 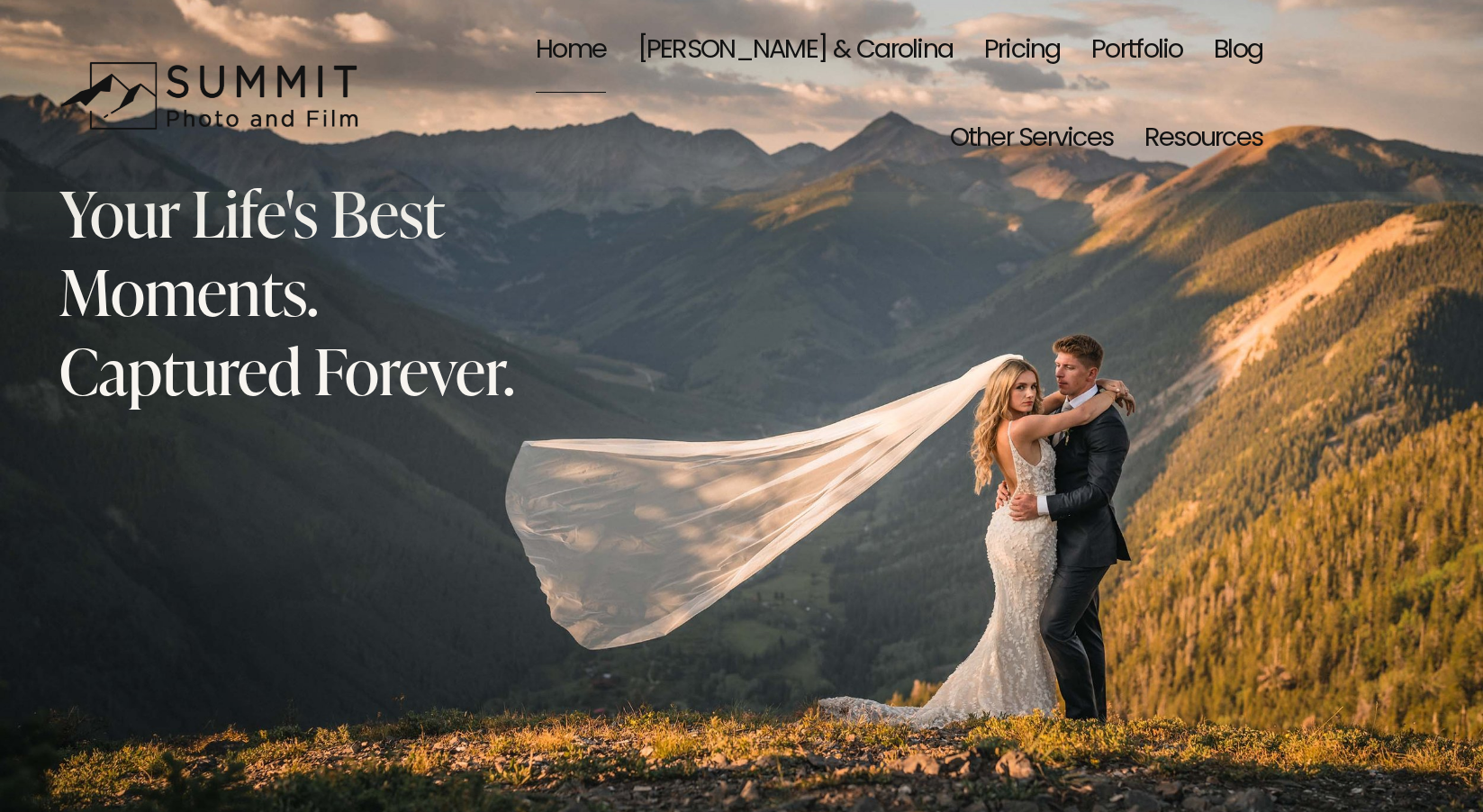 I want to click on img: Summit Photo and Film, so click(x=214, y=95).